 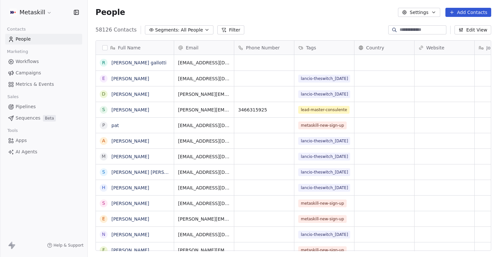 What do you see at coordinates (192, 30) in the screenshot?
I see `span: All People` at bounding box center [192, 30].